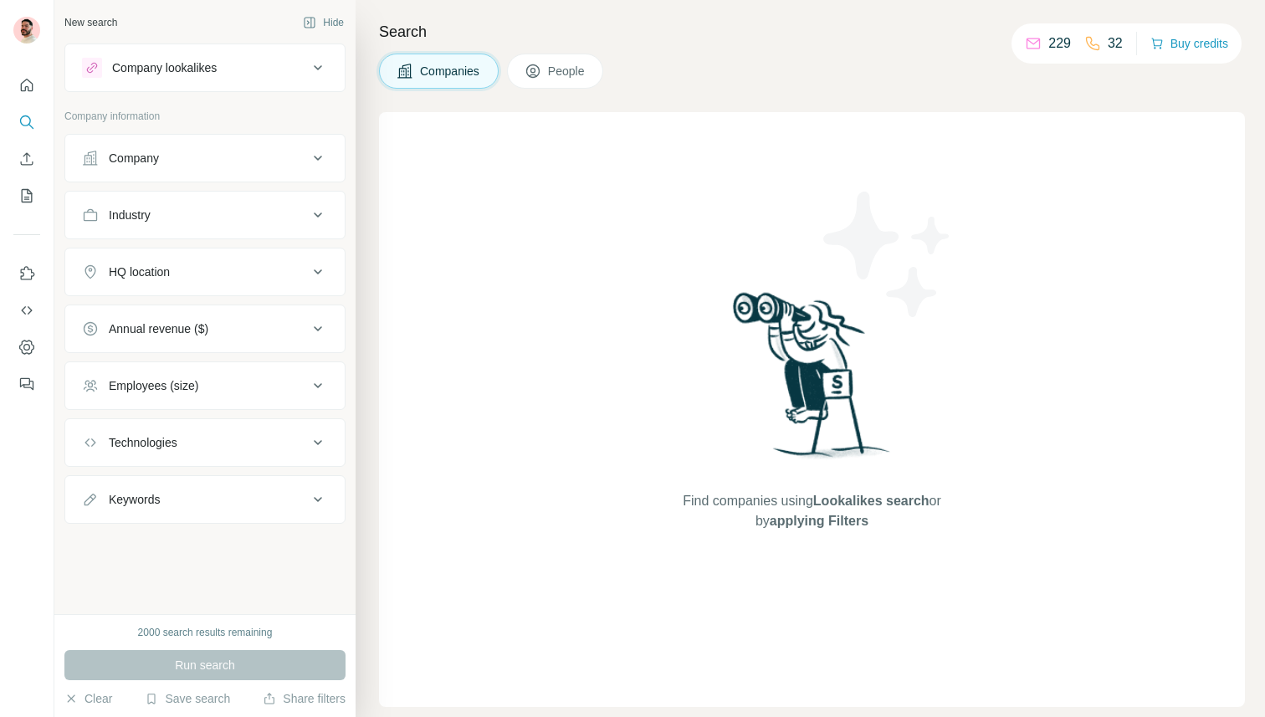 Image resolution: width=1265 pixels, height=717 pixels. What do you see at coordinates (205, 158) in the screenshot?
I see `button: Company` at bounding box center [205, 158].